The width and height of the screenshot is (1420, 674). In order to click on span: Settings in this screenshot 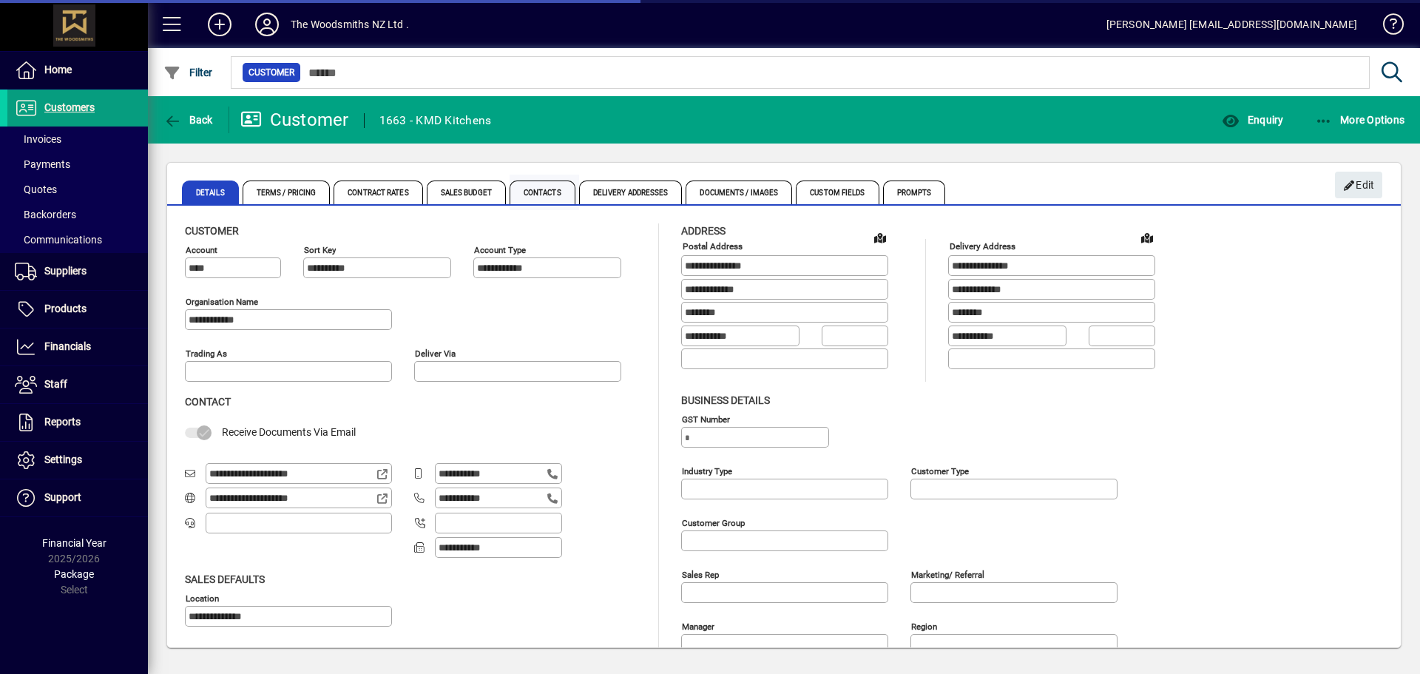, I will do `click(63, 459)`.